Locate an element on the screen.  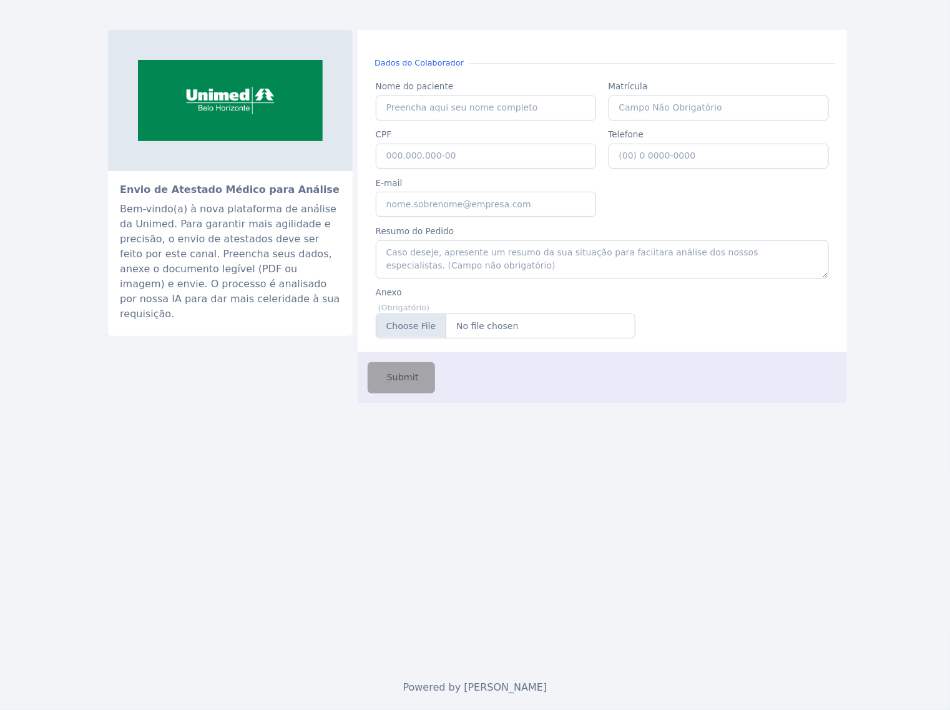
label: Resumo do Pedido is located at coordinates (603, 231).